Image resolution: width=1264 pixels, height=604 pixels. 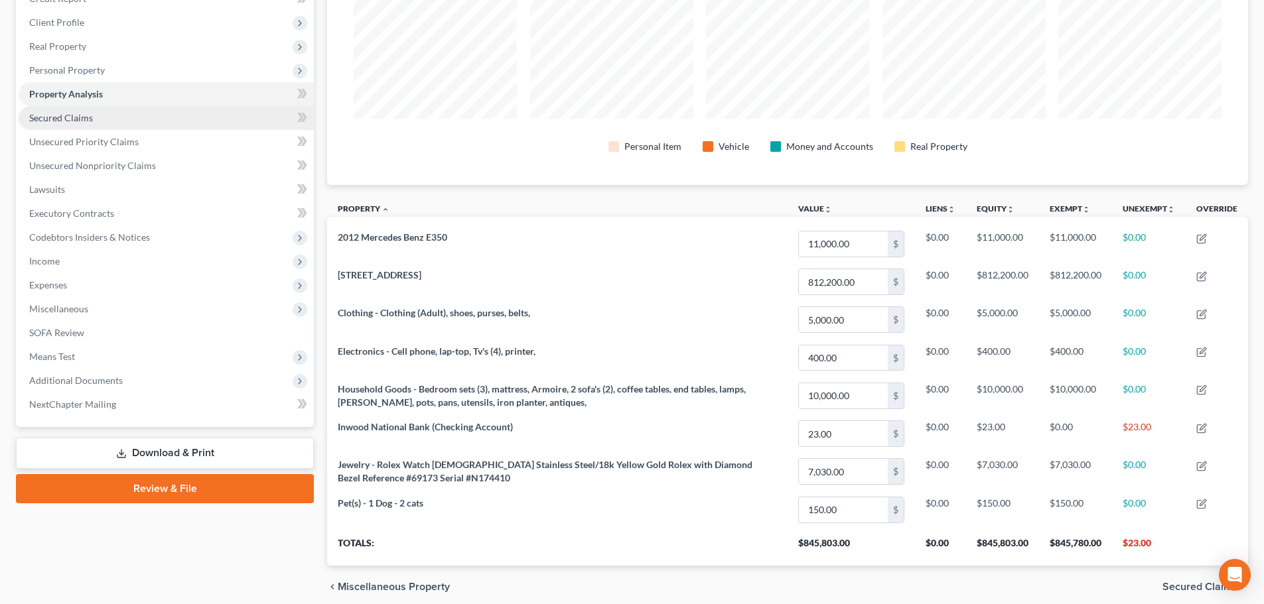 I want to click on span: Income, so click(x=44, y=261).